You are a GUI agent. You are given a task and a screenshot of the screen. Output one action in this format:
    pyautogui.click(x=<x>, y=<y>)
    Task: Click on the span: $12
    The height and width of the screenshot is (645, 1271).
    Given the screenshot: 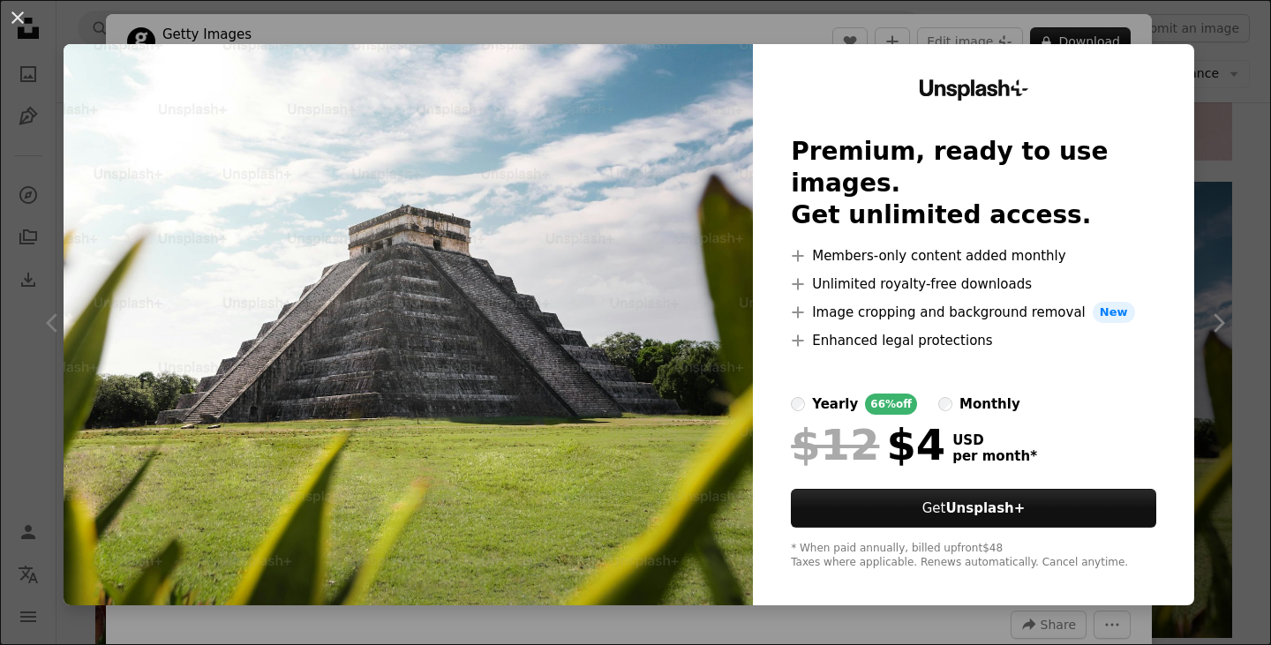 What is the action you would take?
    pyautogui.click(x=835, y=445)
    